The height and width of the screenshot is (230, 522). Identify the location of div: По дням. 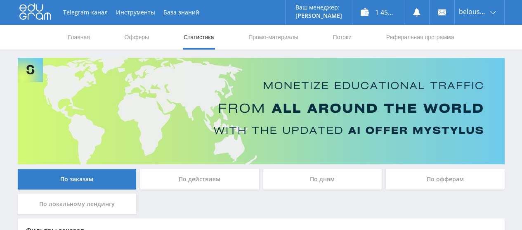
(322, 179).